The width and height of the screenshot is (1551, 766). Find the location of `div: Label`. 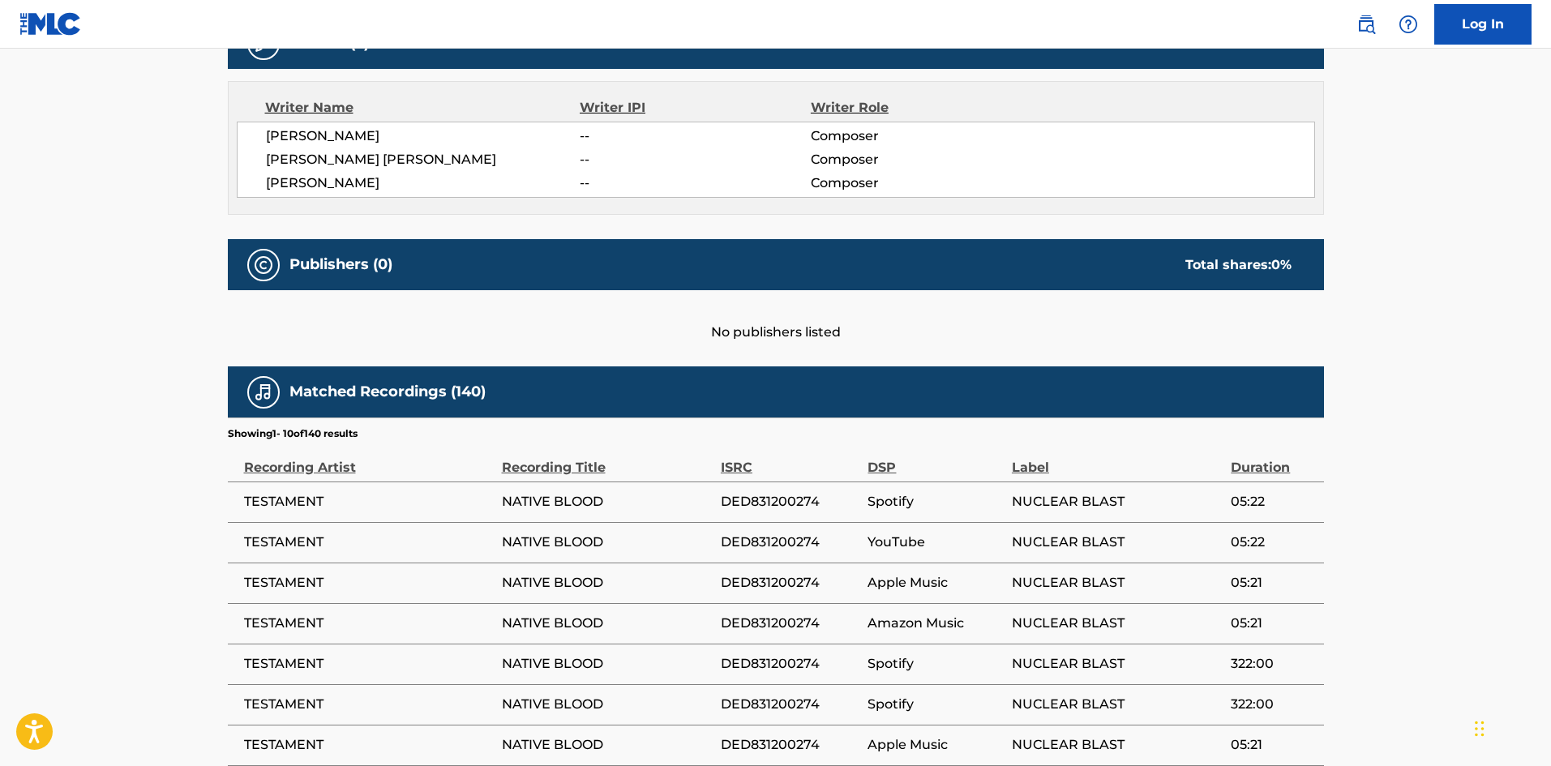

div: Label is located at coordinates (1117, 459).